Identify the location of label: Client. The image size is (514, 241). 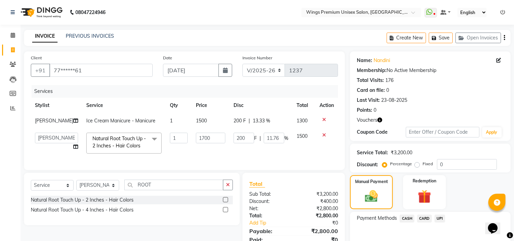
(36, 58).